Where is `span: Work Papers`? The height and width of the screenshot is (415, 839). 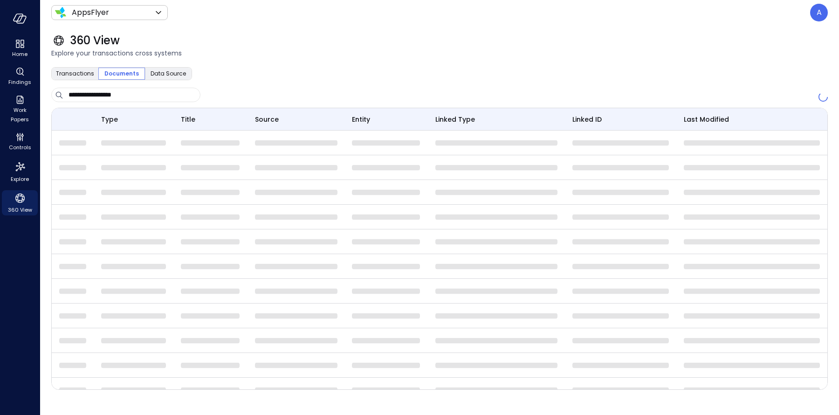 span: Work Papers is located at coordinates (20, 115).